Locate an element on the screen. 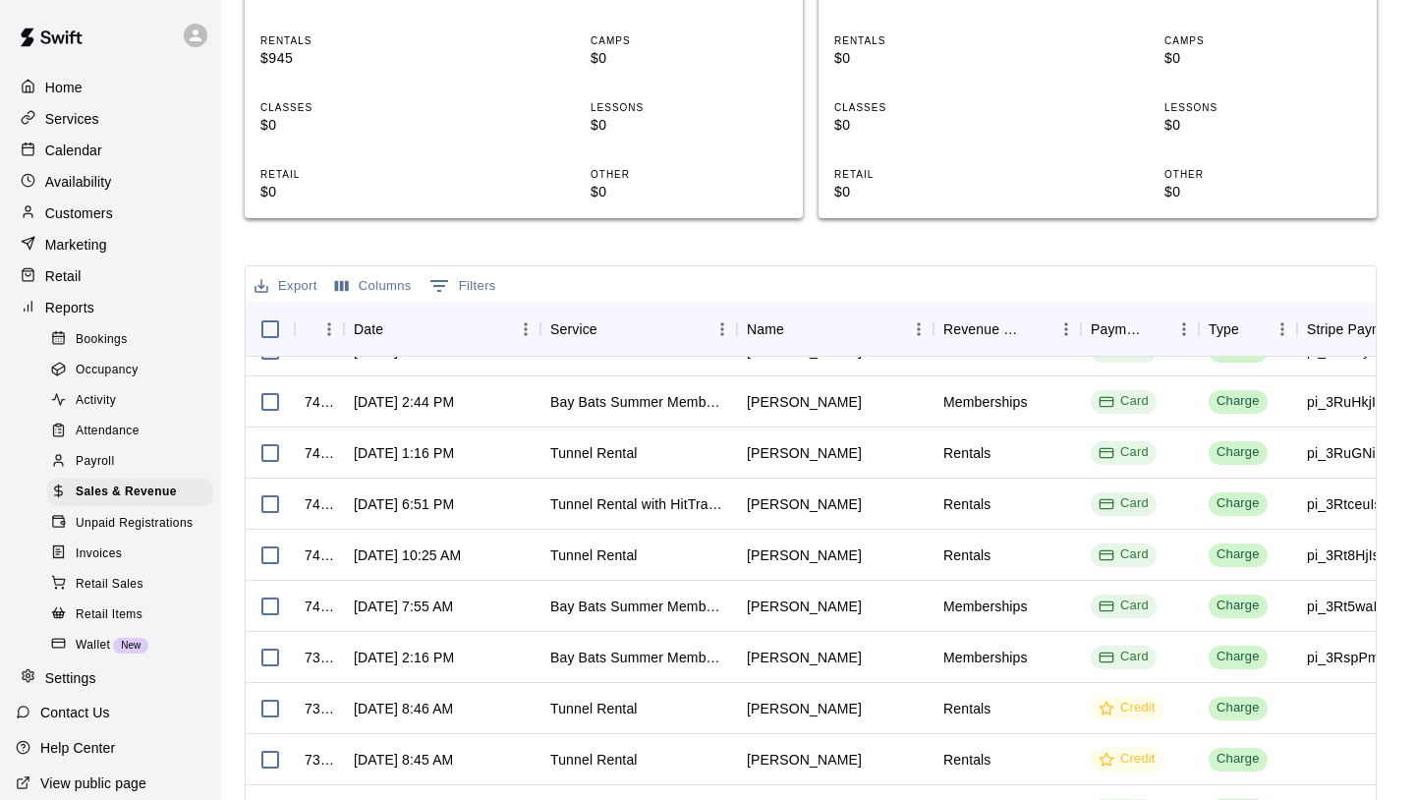 This screenshot has width=1415, height=800. div: Payroll is located at coordinates (130, 462).